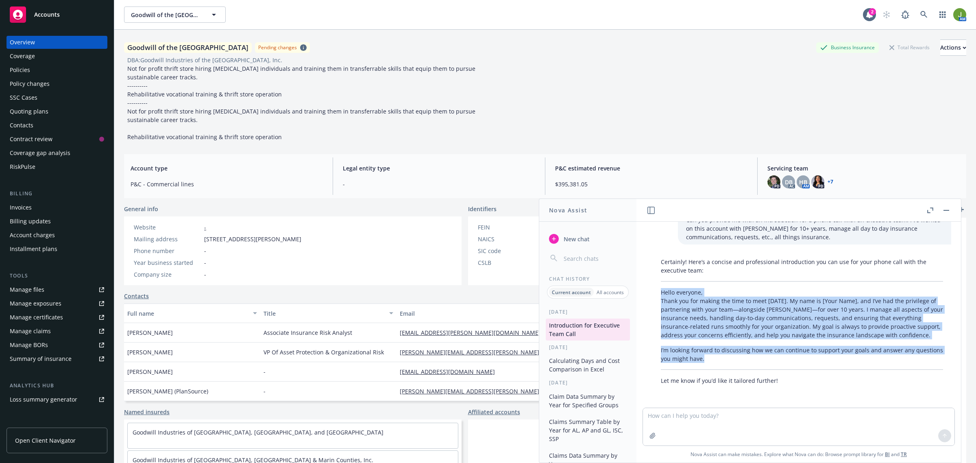 The height and width of the screenshot is (463, 976). What do you see at coordinates (57, 276) in the screenshot?
I see `div: Tools` at bounding box center [57, 276].